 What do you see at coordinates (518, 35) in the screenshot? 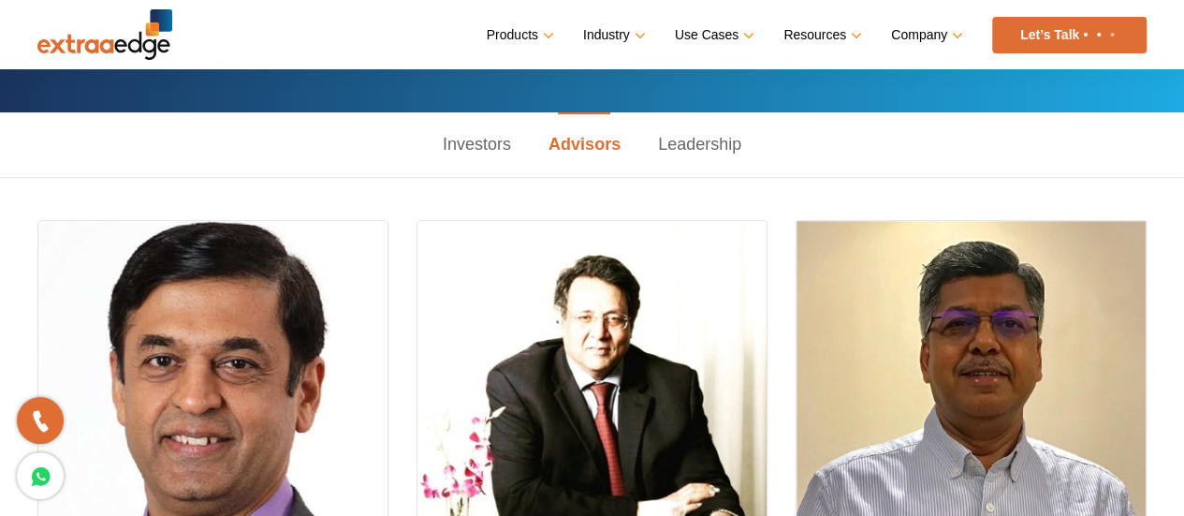
I see `a: Products` at bounding box center [518, 35].